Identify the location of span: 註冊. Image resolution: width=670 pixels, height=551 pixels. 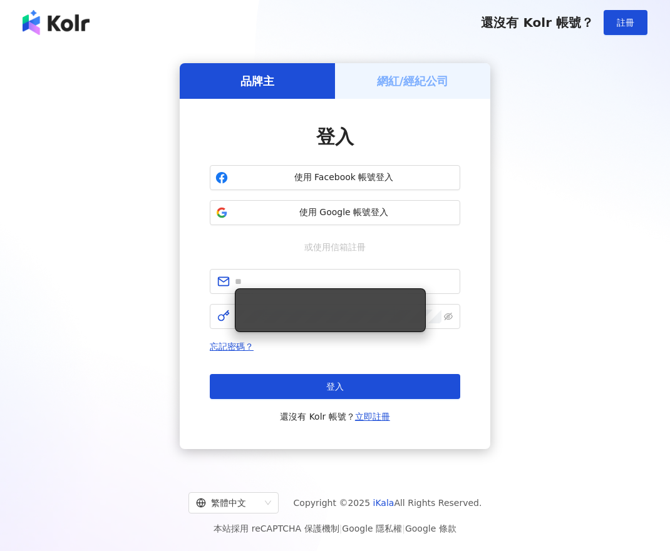
(625, 23).